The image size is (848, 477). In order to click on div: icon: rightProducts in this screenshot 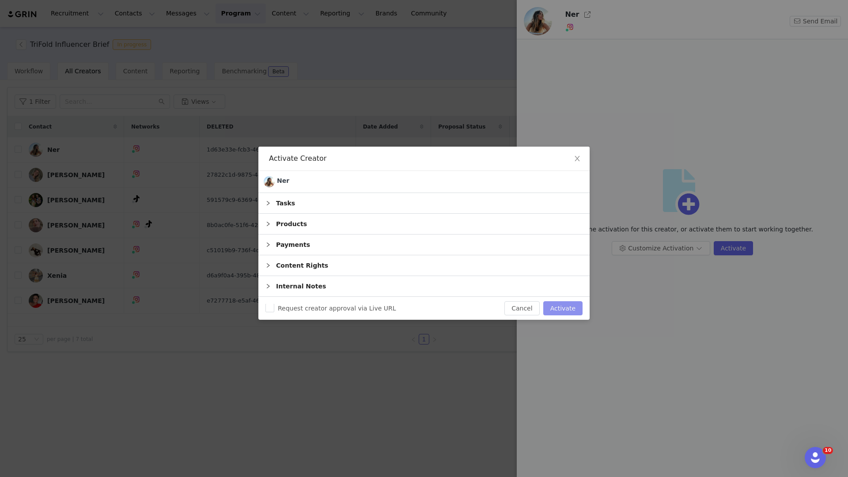, I will do `click(424, 224)`.